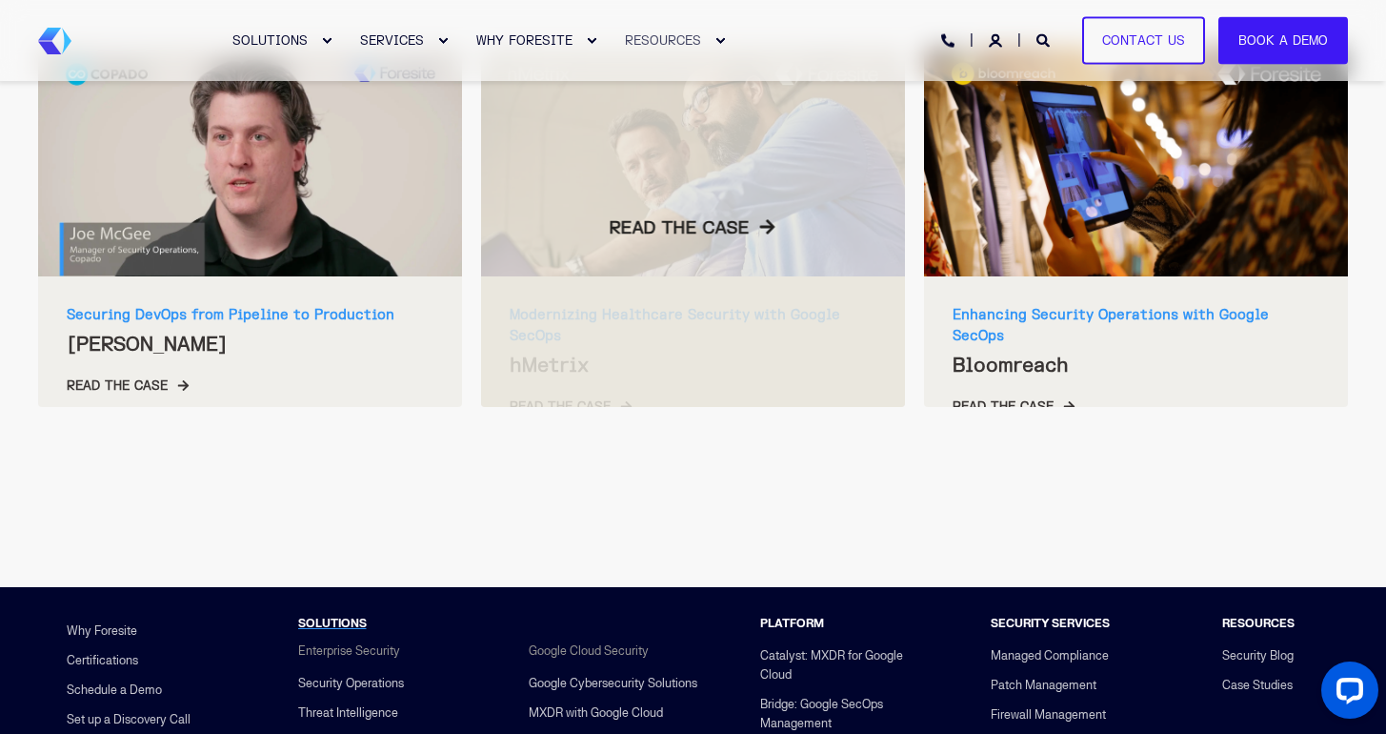 This screenshot has height=734, width=1386. What do you see at coordinates (792, 623) in the screenshot?
I see `span: PLATFORM` at bounding box center [792, 623].